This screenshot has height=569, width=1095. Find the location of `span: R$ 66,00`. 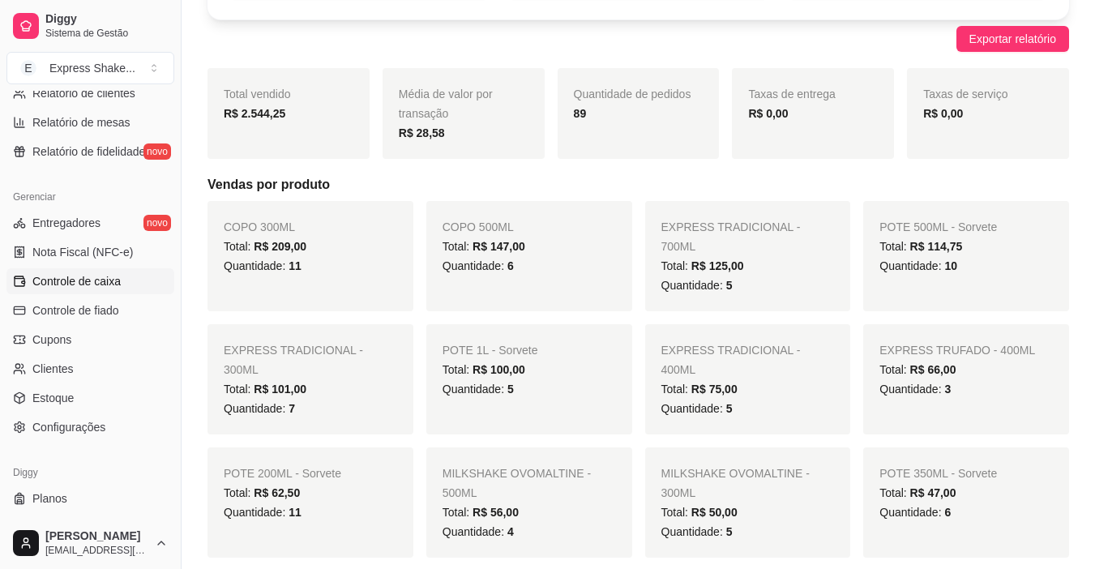

span: R$ 66,00 is located at coordinates (933, 369).